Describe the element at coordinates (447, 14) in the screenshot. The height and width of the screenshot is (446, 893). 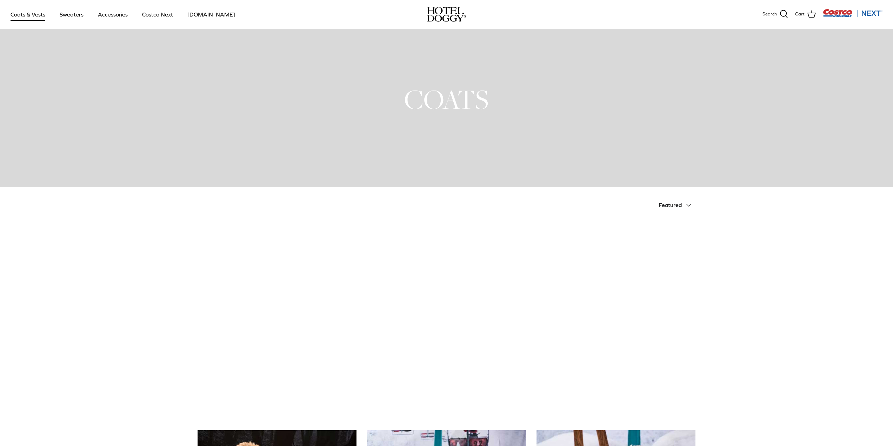
I see `a: hoteldoggy.com hoteldoggycom` at that location.